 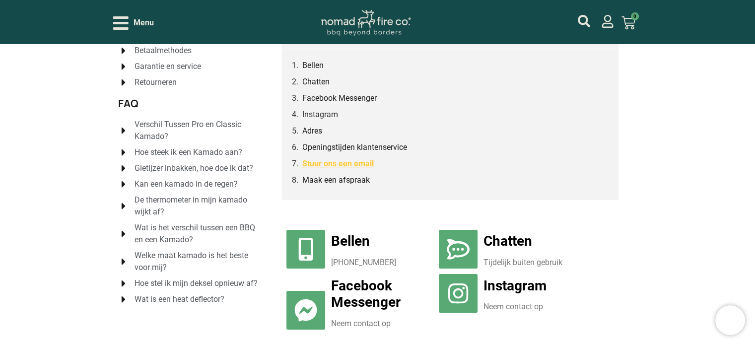 I want to click on span: Wat is het verschil tussen een BBQ en een Kamado?, so click(x=196, y=234).